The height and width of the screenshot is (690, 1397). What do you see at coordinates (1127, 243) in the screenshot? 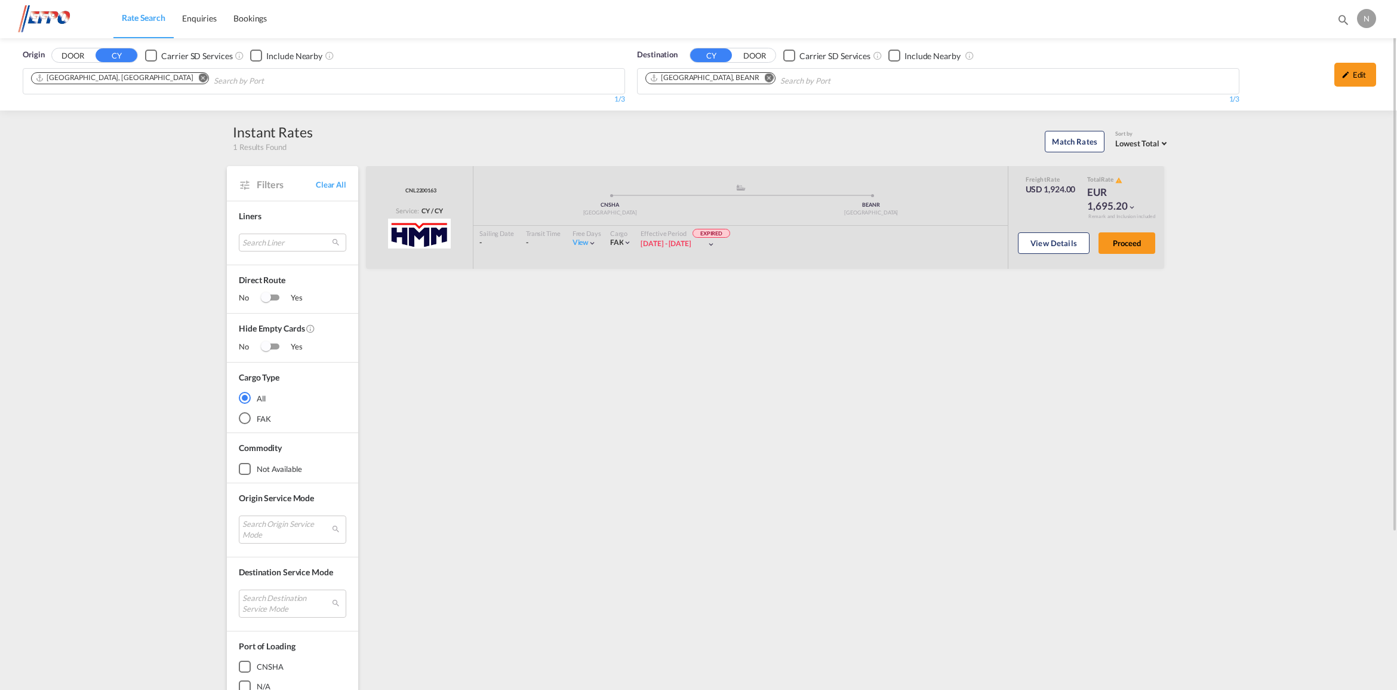
I see `button: Proceed` at bounding box center [1127, 243].